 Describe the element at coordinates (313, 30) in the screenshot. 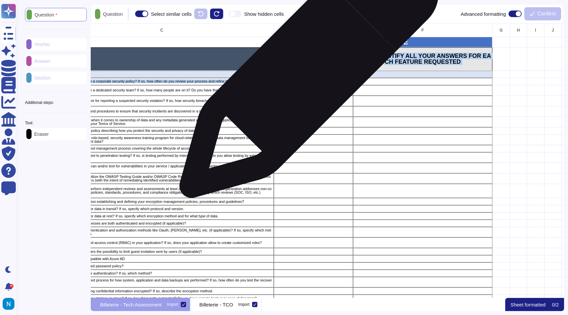

I see `span: E` at that location.